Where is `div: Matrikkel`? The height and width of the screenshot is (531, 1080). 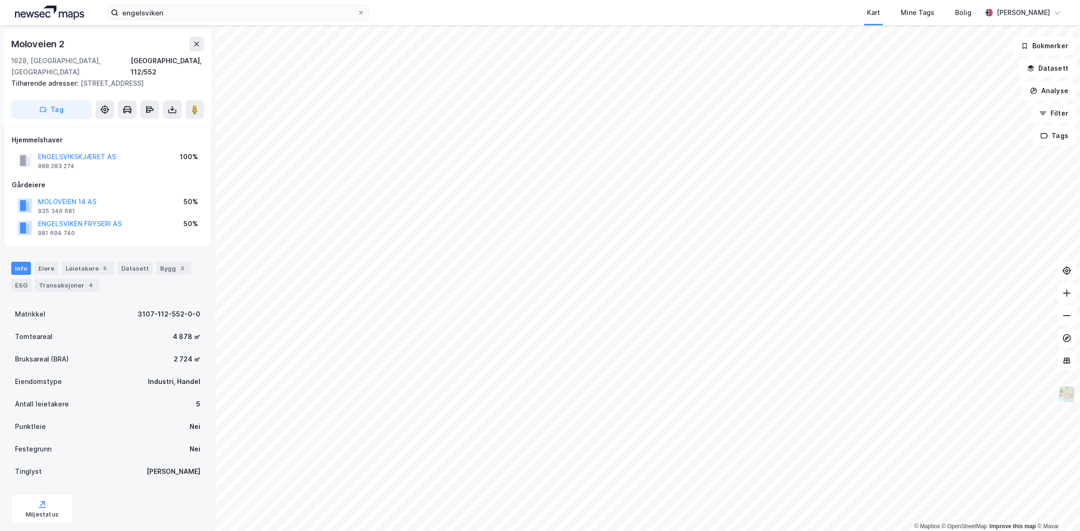 div: Matrikkel is located at coordinates (30, 314).